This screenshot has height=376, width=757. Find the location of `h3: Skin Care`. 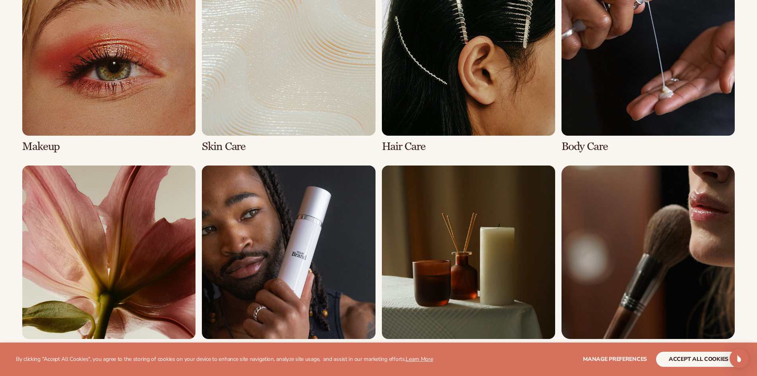

h3: Skin Care is located at coordinates (289, 146).